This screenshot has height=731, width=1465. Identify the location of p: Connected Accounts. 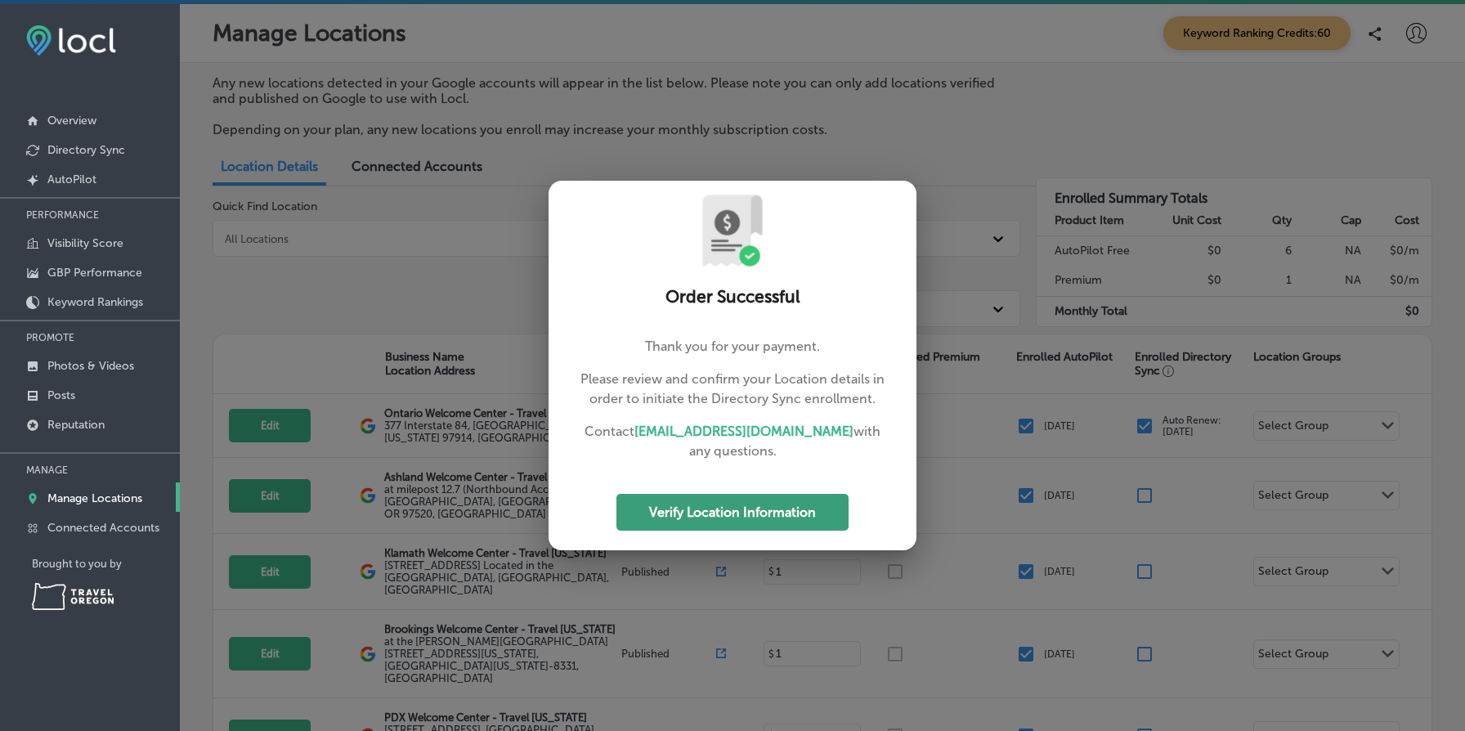
(103, 527).